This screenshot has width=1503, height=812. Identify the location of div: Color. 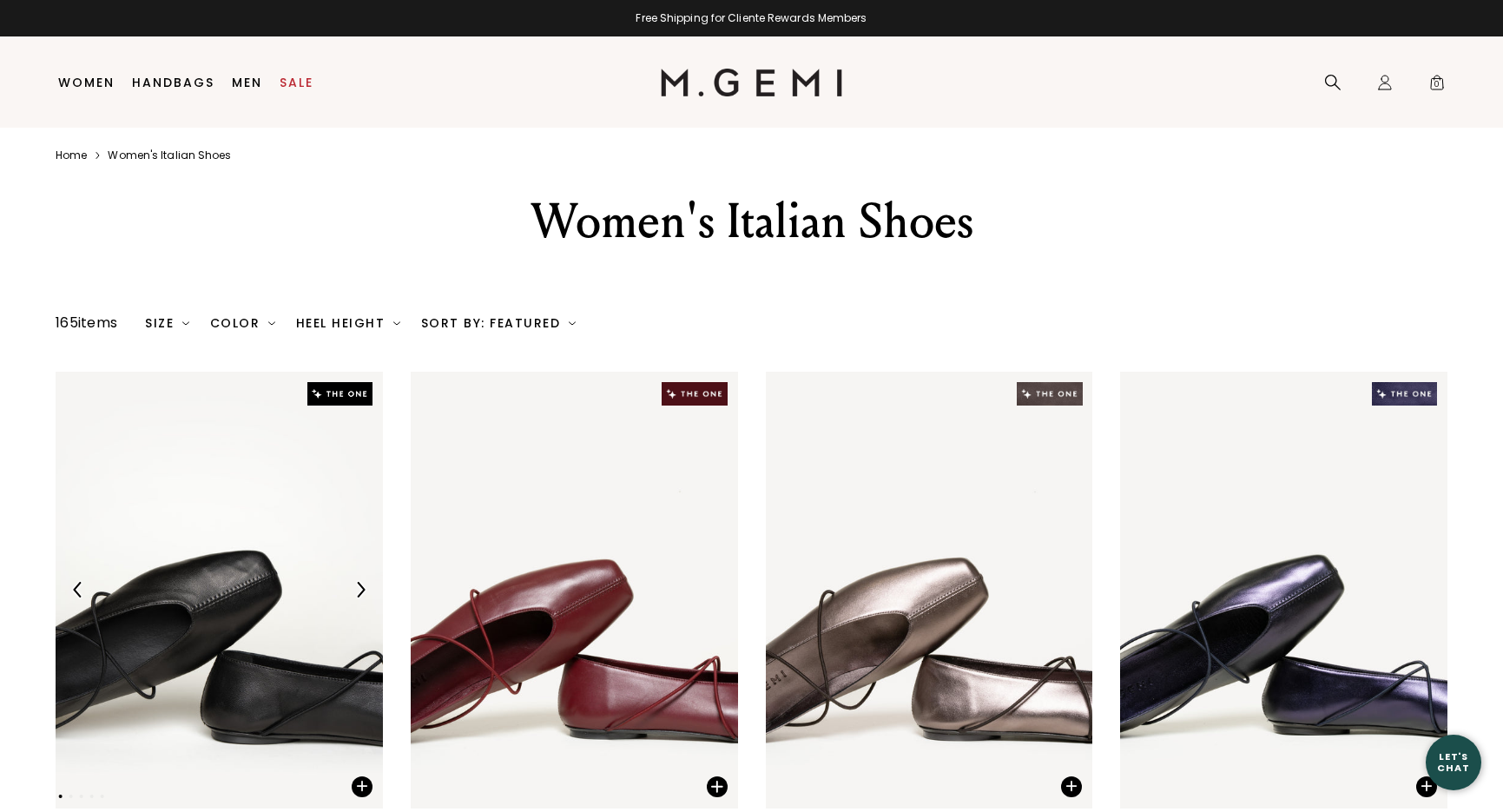
(242, 323).